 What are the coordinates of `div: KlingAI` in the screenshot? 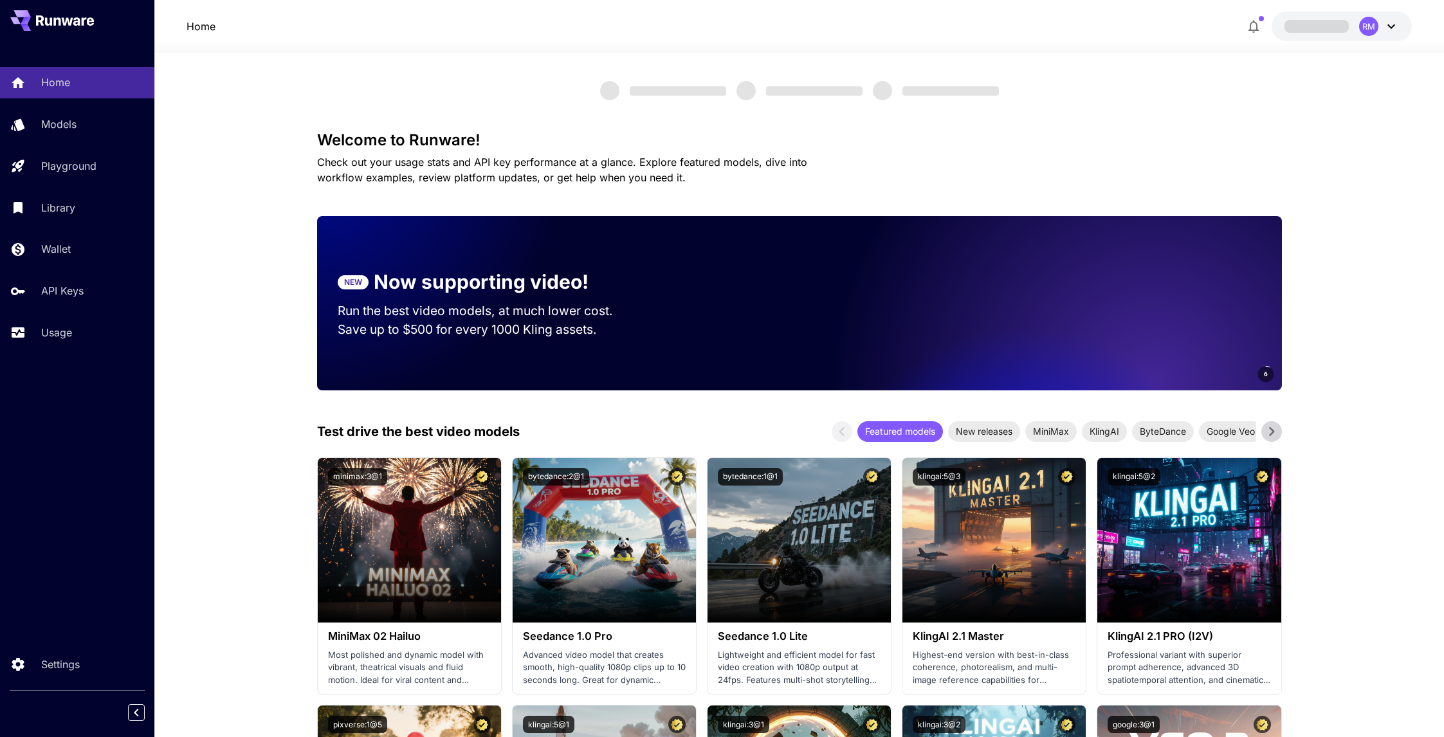 It's located at (1104, 431).